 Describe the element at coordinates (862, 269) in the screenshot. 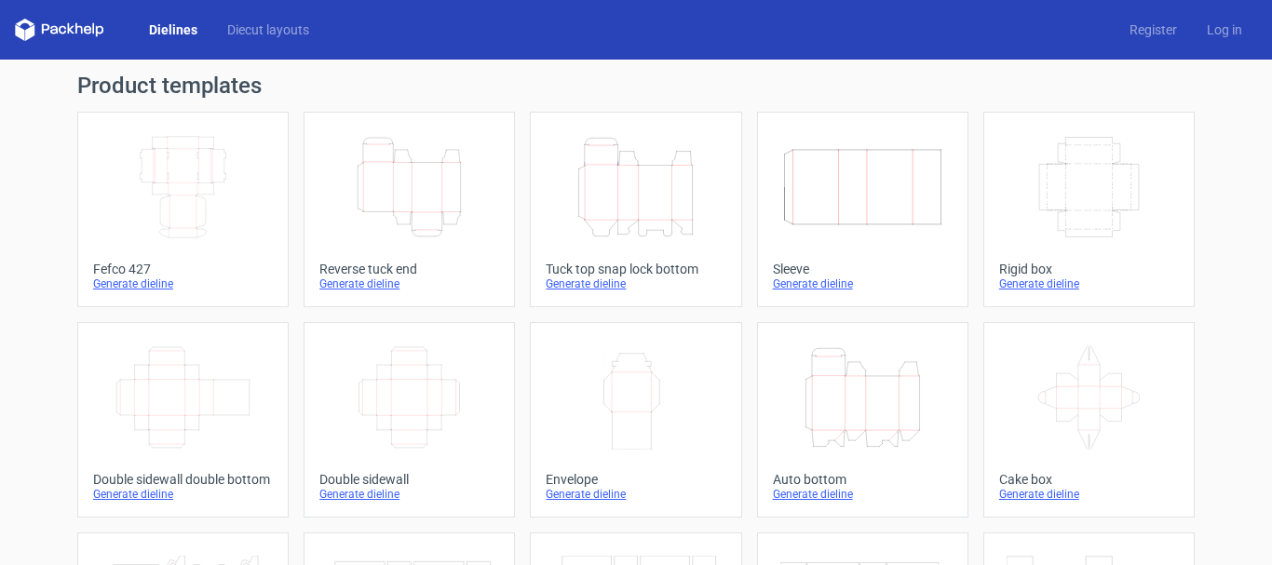

I see `div: Sleeve` at that location.